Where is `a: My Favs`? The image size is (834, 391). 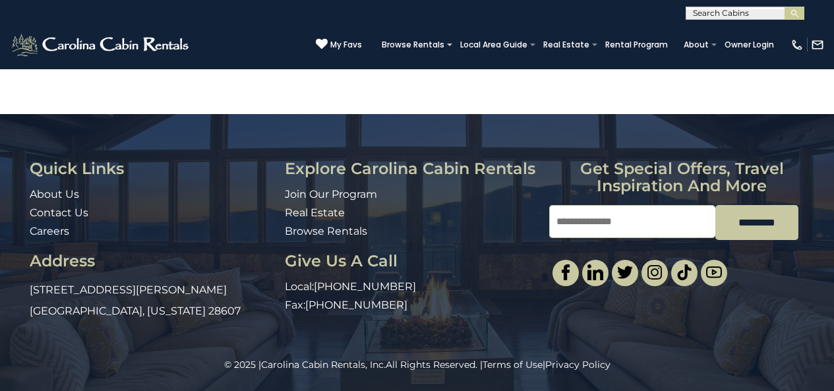 a: My Favs is located at coordinates (339, 45).